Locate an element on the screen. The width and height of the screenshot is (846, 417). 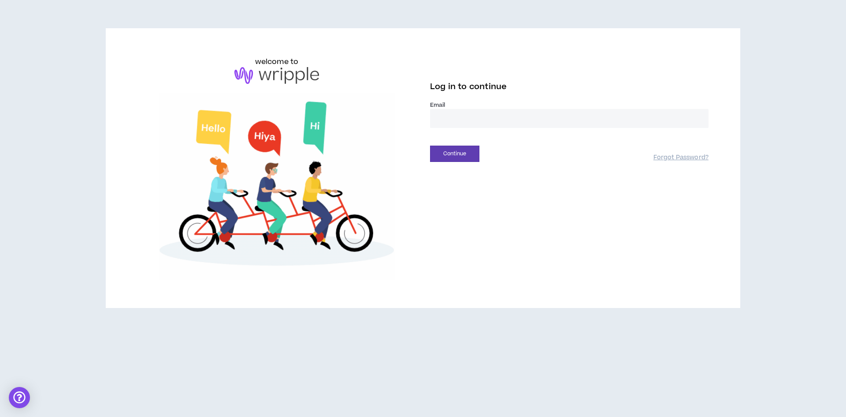
span: Log in to continue is located at coordinates (469, 86).